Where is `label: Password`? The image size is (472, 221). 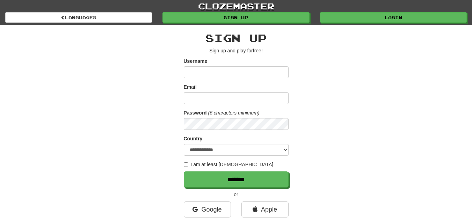
label: Password is located at coordinates (195, 113).